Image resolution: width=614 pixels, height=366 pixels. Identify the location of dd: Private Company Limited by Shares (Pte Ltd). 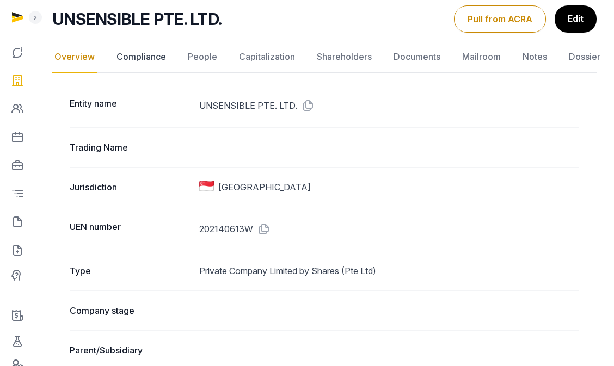
(389, 271).